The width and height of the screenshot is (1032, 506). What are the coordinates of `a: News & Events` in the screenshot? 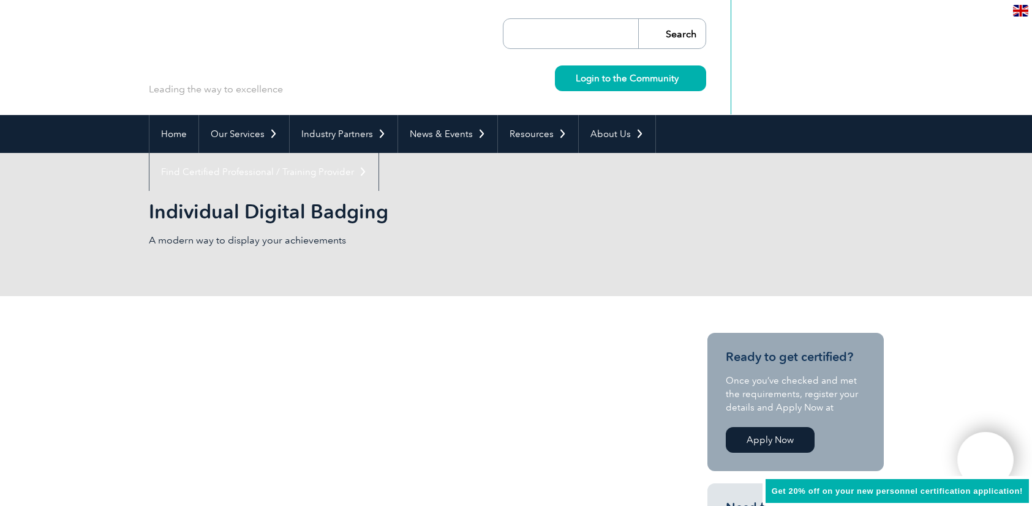 It's located at (448, 134).